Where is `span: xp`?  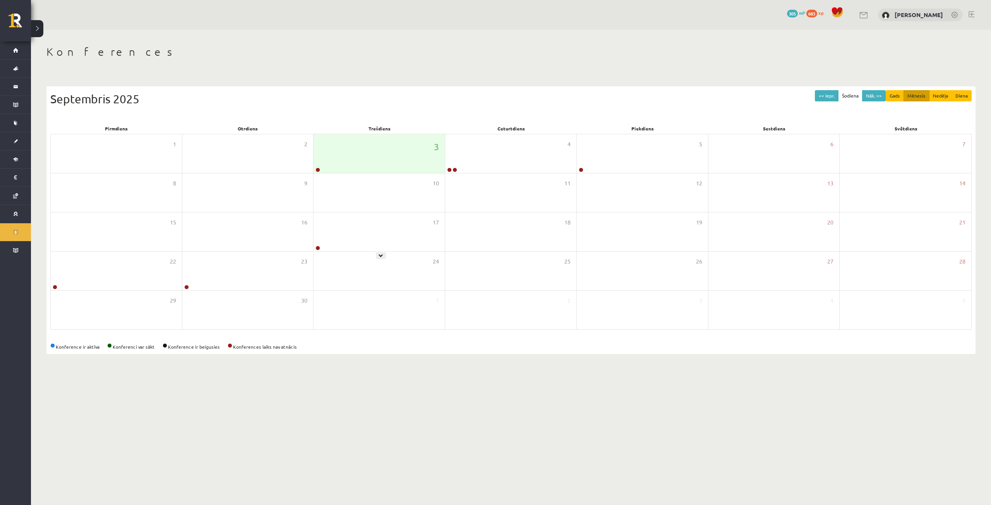 span: xp is located at coordinates (820, 13).